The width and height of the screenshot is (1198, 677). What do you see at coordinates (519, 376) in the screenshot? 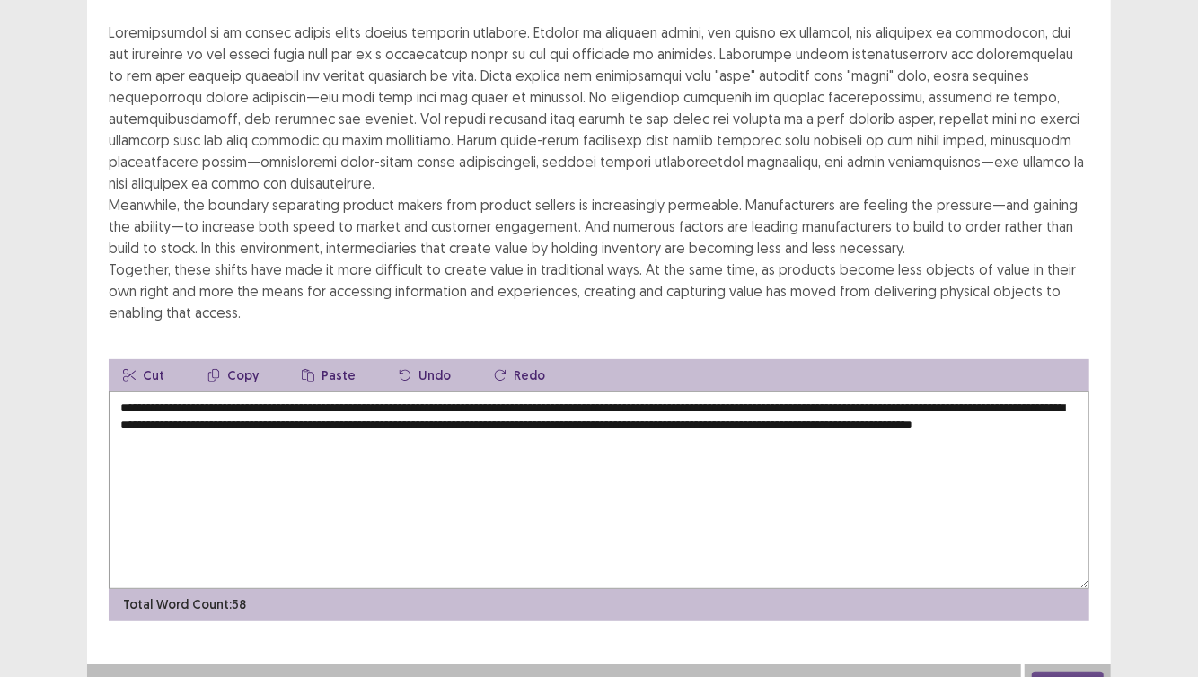
I see `button: Redo` at bounding box center [519, 376].